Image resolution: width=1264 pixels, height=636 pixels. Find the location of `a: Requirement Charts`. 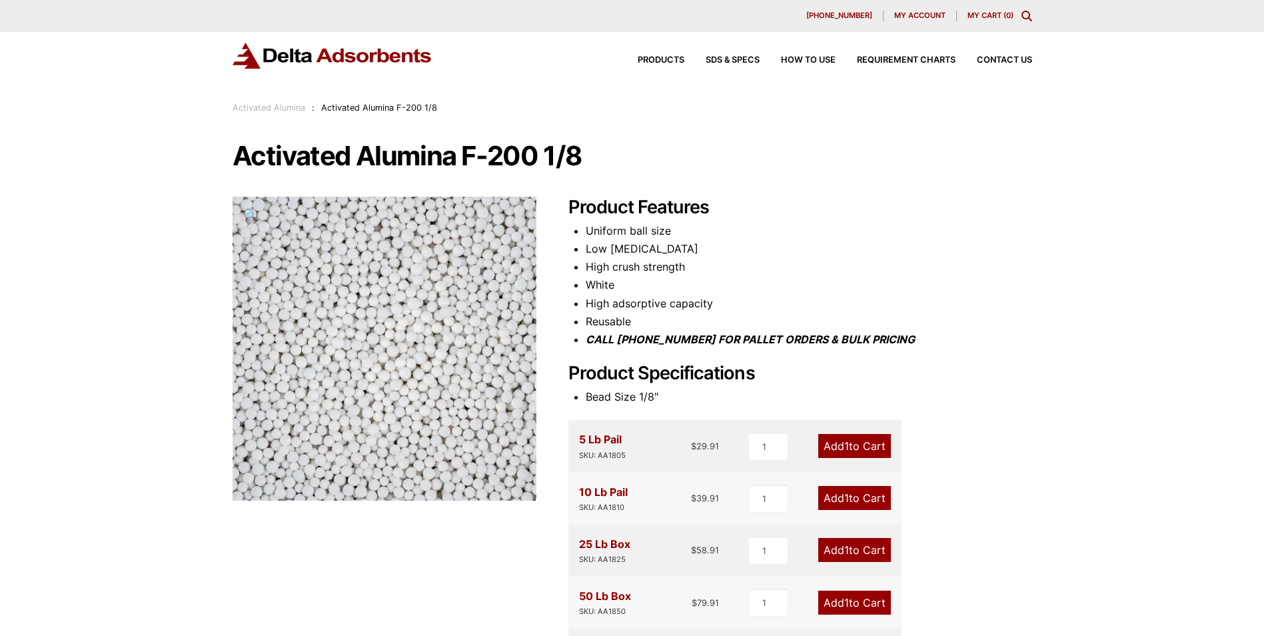

a: Requirement Charts is located at coordinates (895, 60).